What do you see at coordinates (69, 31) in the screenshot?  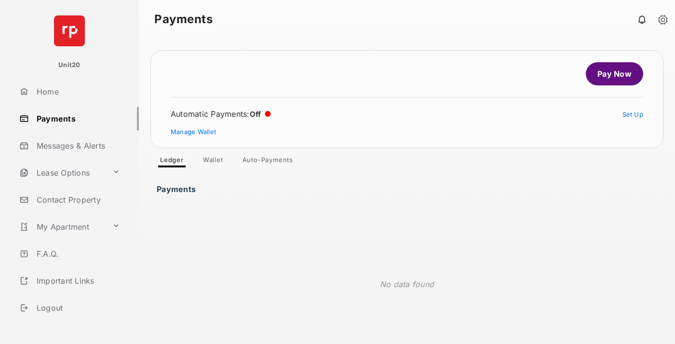 I see `img: svg+xml;base64,PHN2ZyB4bWxucz0iaHR0cDovL3d3dy53My5vcmcvMjAwMC9zdmciIHdpZHRoPSI2NCIgaGVpZ2h0PSI2NC...` at bounding box center [69, 31].